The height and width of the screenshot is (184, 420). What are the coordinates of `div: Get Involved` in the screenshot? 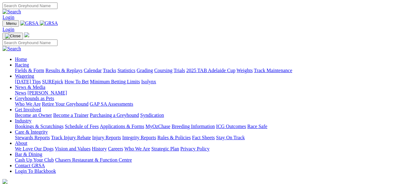 It's located at (216, 115).